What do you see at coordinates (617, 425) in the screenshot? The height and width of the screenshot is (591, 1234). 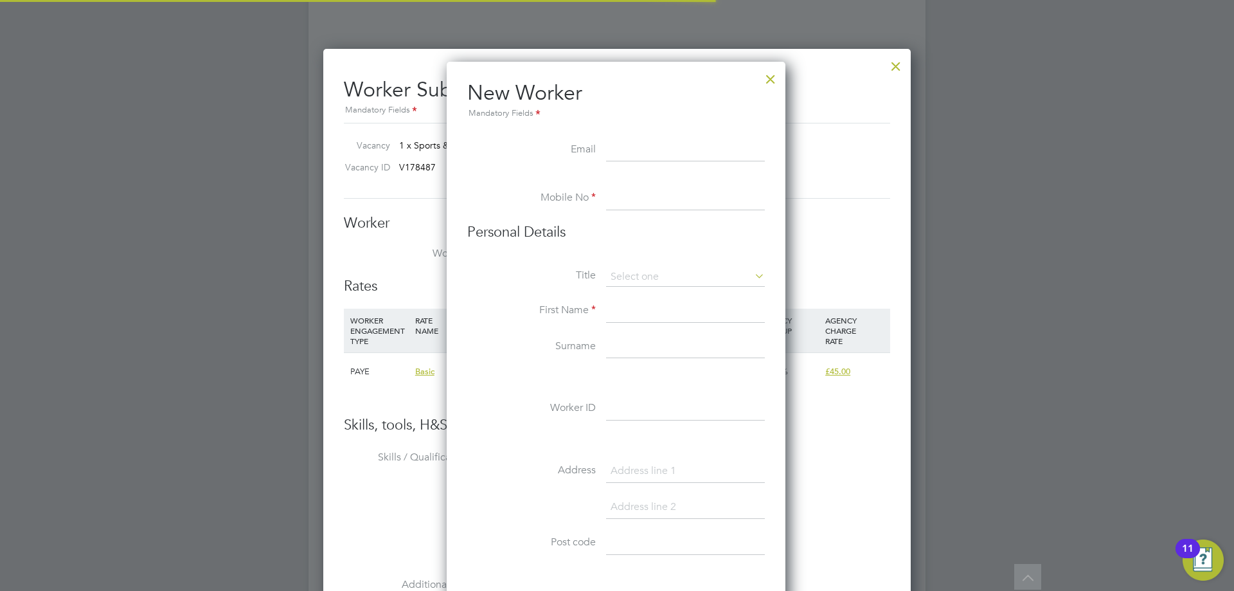 I see `h3: Skills, tools, H&S` at bounding box center [617, 425].